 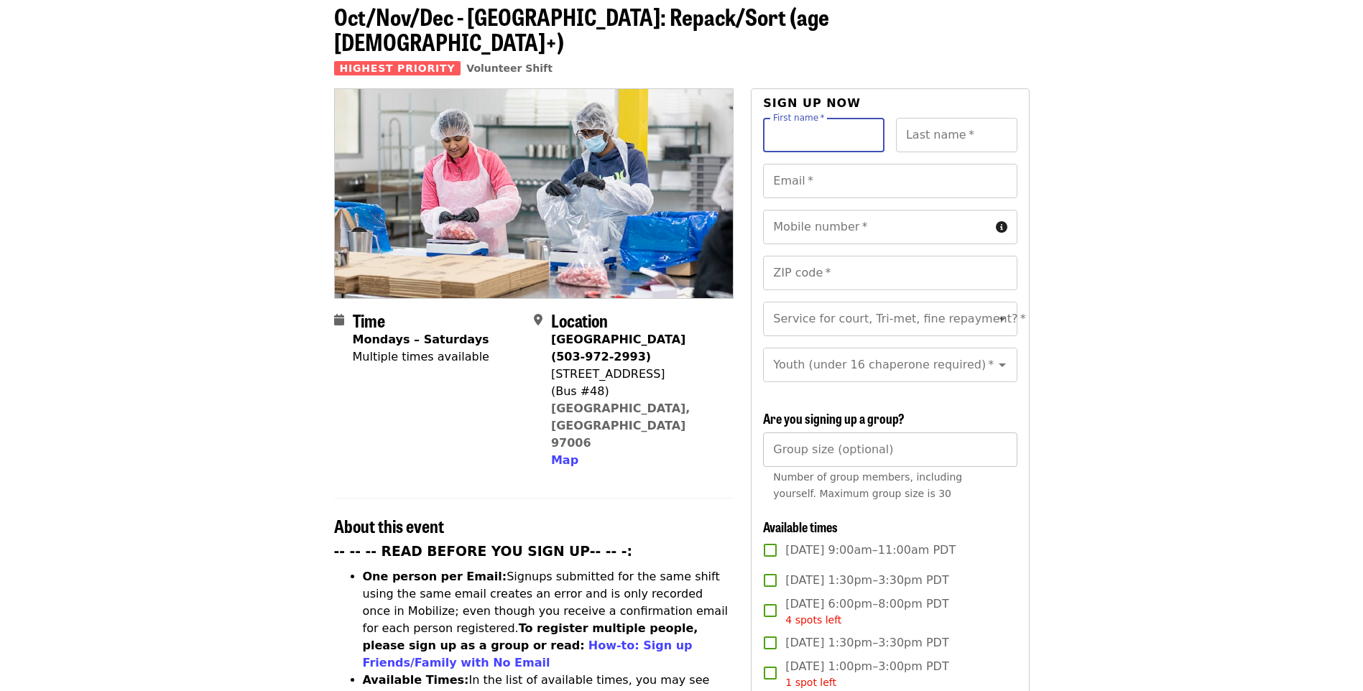 What do you see at coordinates (890, 450) in the screenshot?
I see `input: [object Object]` at bounding box center [890, 450].